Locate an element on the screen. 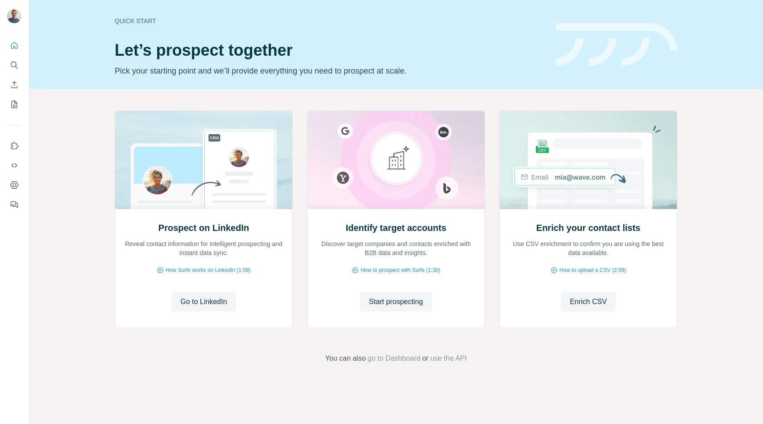  button: Use Surfe on LinkedIn is located at coordinates (14, 146).